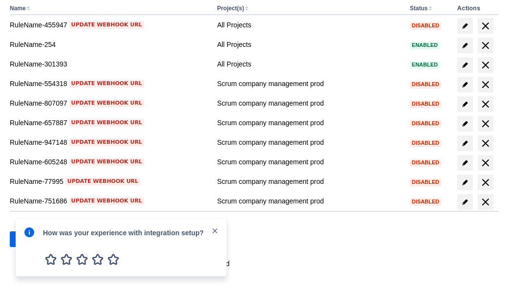 Image resolution: width=508 pixels, height=292 pixels. I want to click on div: : jc-a594e332-72b8-4a68-bece-58653d55e01d, so click(254, 263).